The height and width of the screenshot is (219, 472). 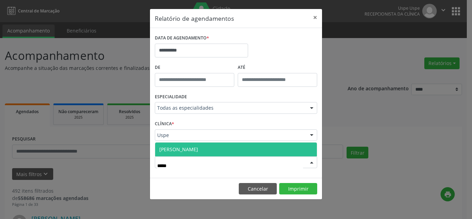 I want to click on label: DATA DE AGENDAMENTO, so click(x=182, y=38).